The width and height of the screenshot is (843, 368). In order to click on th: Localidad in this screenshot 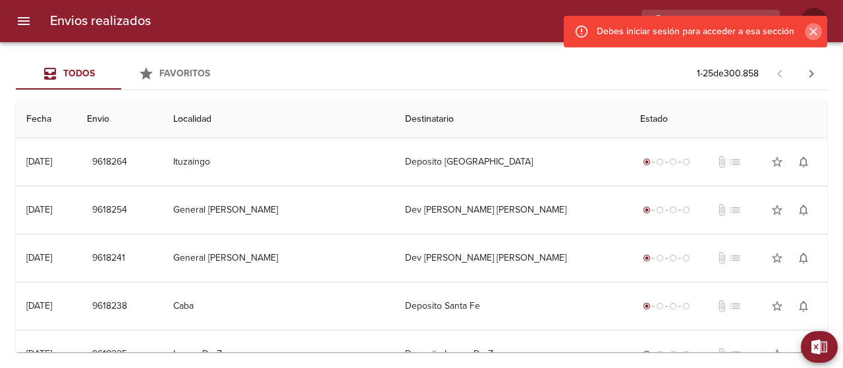, I will do `click(279, 119)`.